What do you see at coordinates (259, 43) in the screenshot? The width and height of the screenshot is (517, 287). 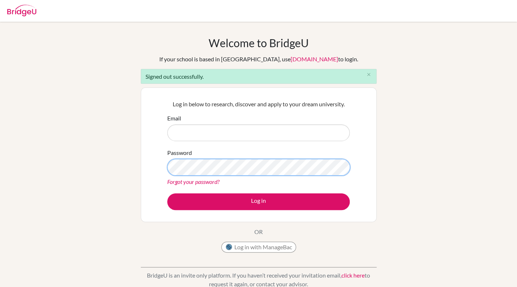 I see `h1: Welcome to BridgeU` at bounding box center [259, 43].